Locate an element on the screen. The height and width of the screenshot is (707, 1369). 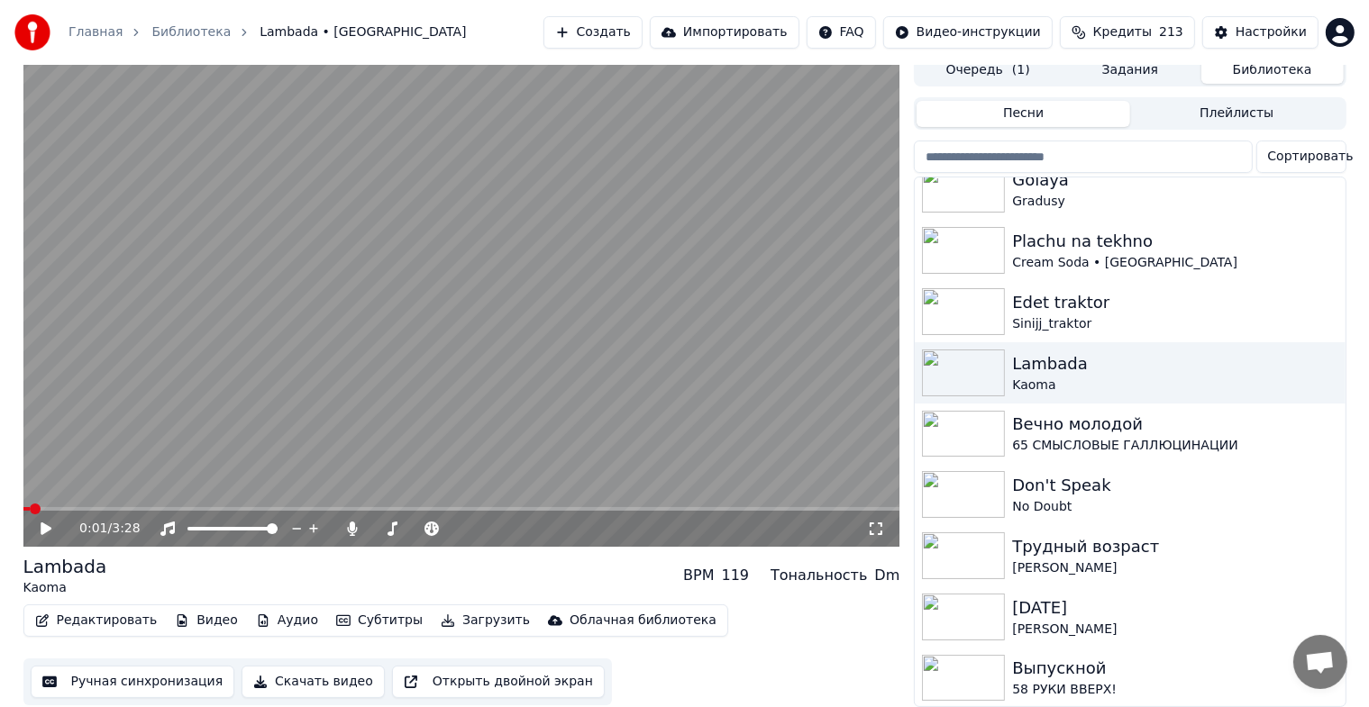
button: Настройки is located at coordinates (1260, 32).